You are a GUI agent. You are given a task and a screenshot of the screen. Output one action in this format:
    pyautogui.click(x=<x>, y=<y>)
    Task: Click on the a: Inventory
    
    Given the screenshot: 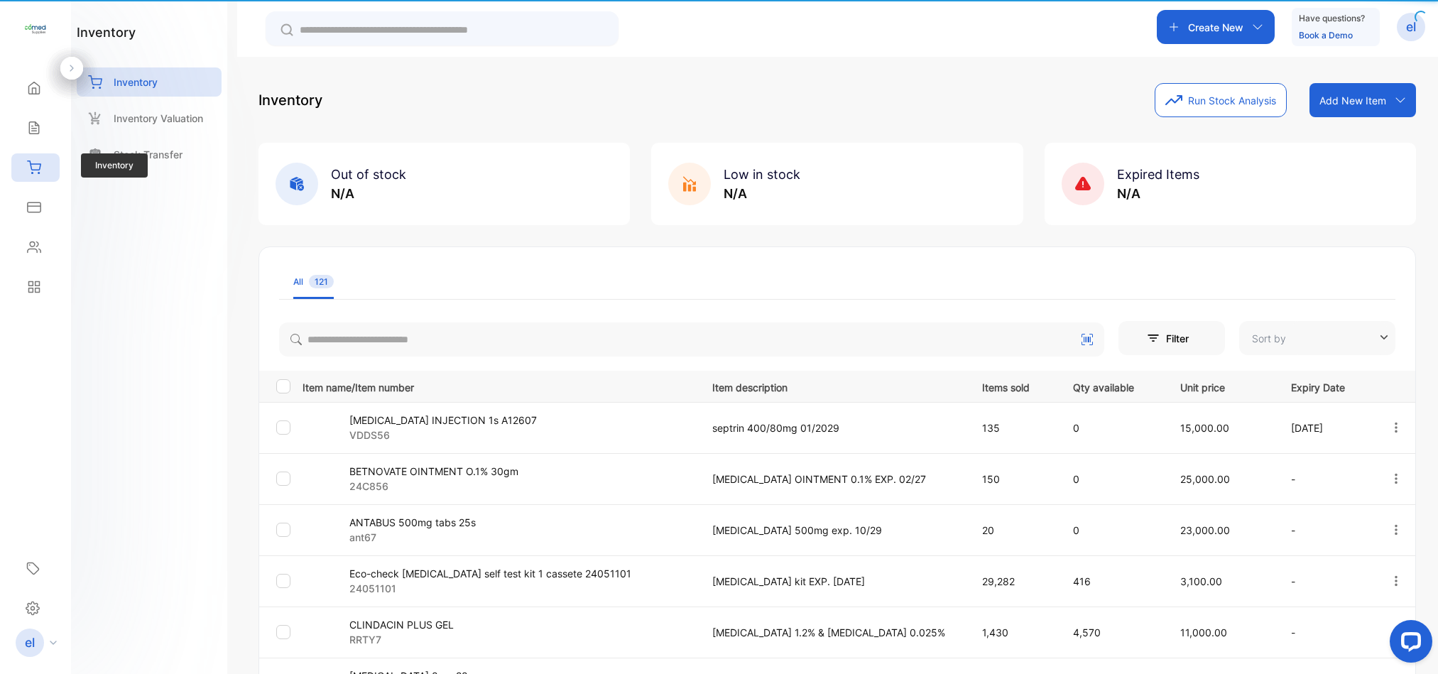 What is the action you would take?
    pyautogui.click(x=149, y=82)
    